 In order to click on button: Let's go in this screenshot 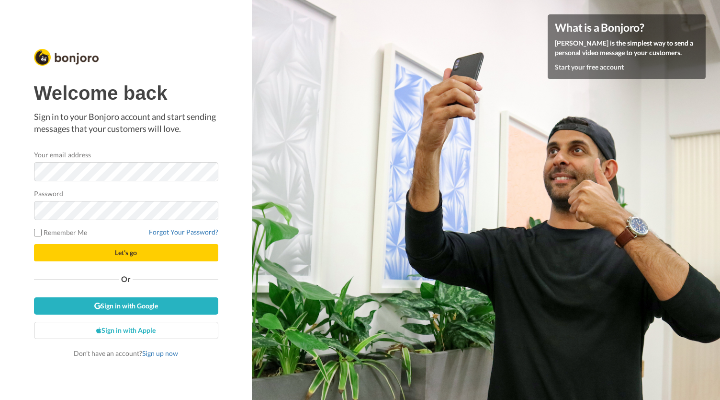, I will do `click(126, 252)`.